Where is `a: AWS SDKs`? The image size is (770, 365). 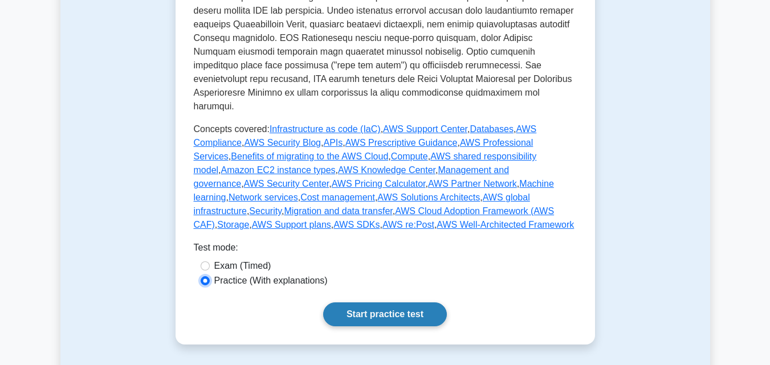
a: AWS SDKs is located at coordinates (356, 225).